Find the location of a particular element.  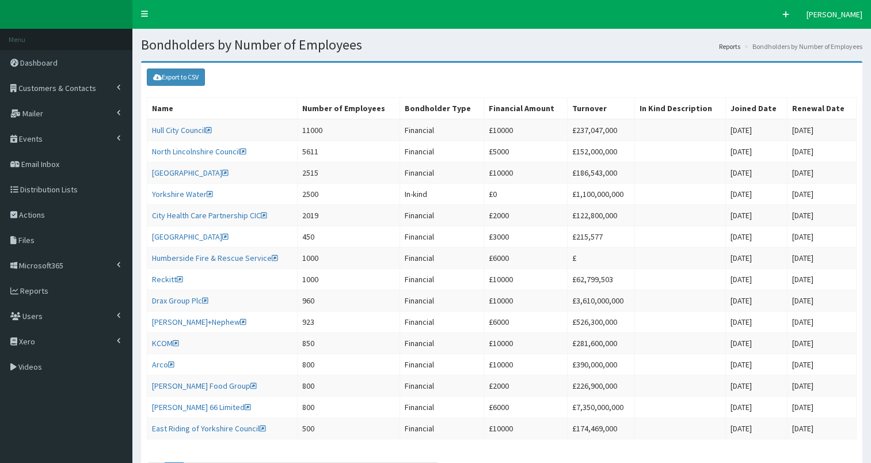

td: £3000 is located at coordinates (525, 237).